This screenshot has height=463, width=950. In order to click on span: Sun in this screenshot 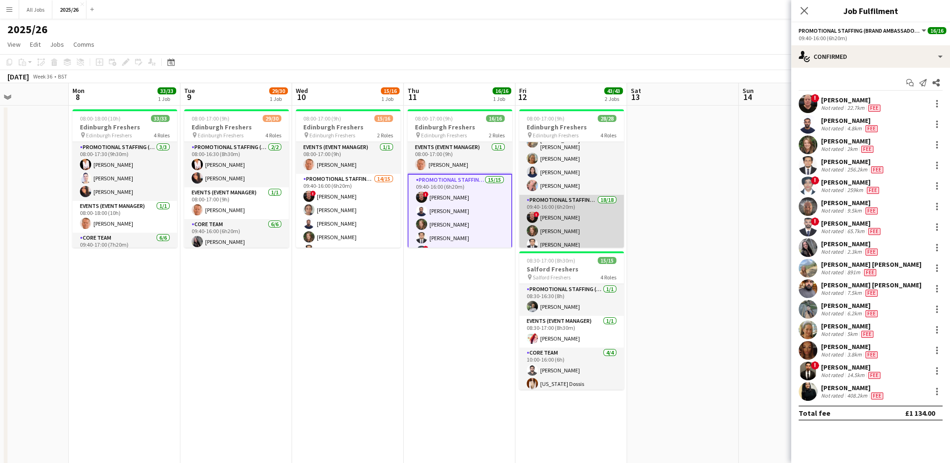, I will do `click(748, 91)`.